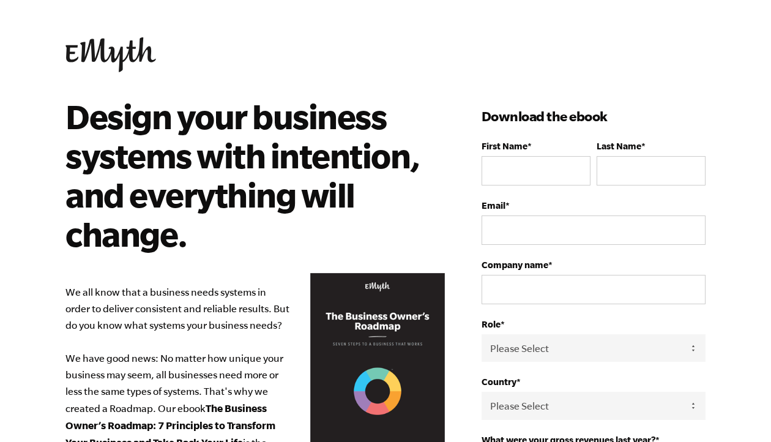 The width and height of the screenshot is (771, 442). What do you see at coordinates (619, 146) in the screenshot?
I see `span: Last Name` at bounding box center [619, 146].